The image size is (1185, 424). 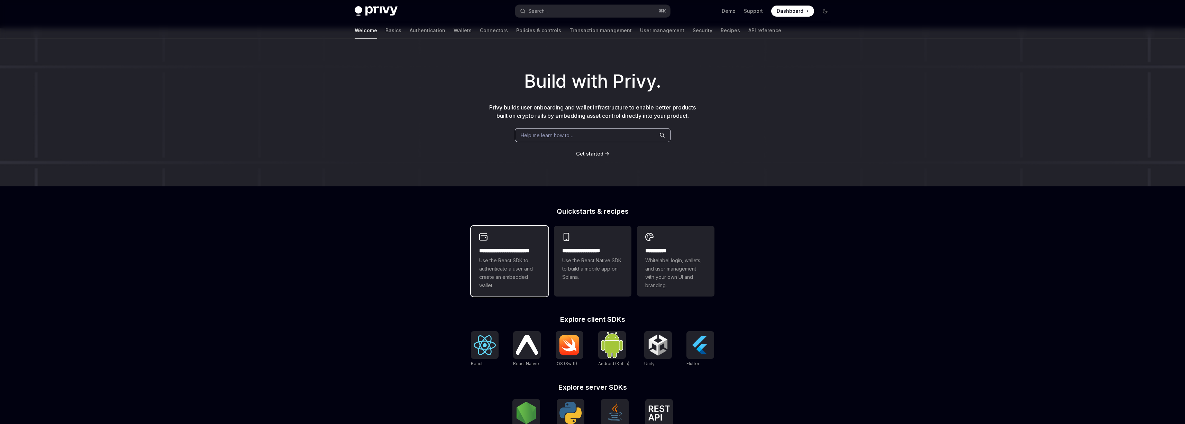 What do you see at coordinates (510, 273) in the screenshot?
I see `span: Use the React SDK to authenticate a user and create an embedded wallet.` at bounding box center [510, 273].